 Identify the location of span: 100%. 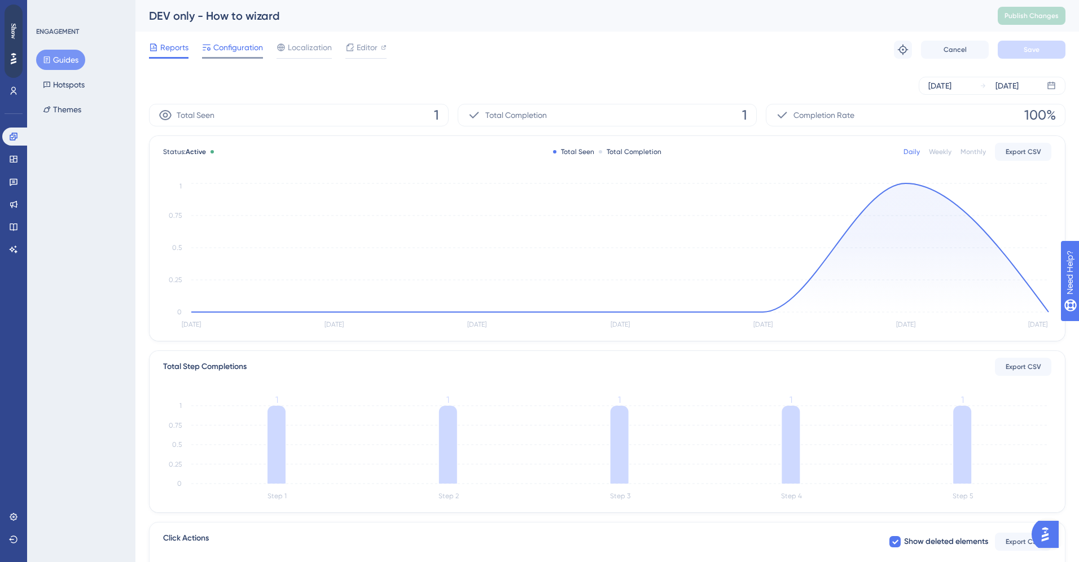
(1040, 115).